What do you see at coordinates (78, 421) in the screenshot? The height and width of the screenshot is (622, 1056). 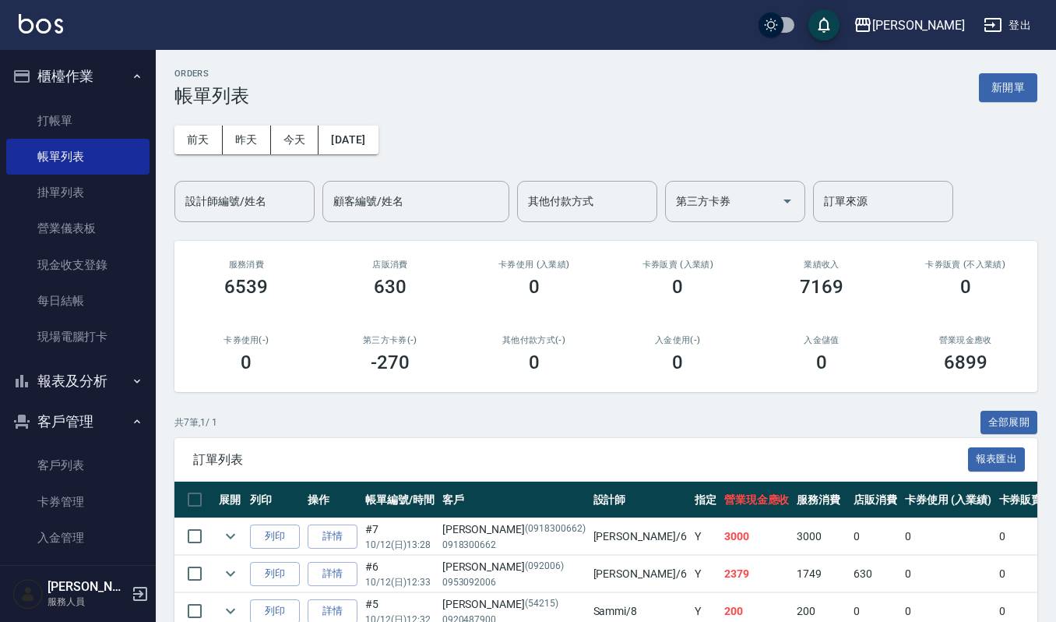 I see `button: 客戶管理` at bounding box center [78, 421].